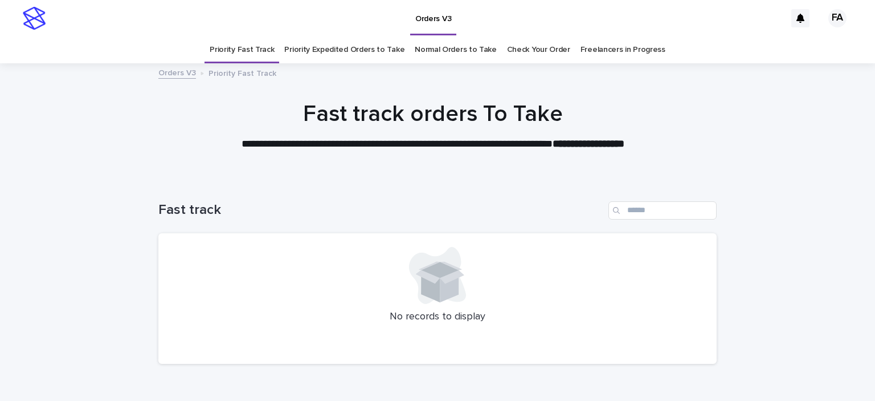 This screenshot has height=401, width=875. Describe the element at coordinates (242, 50) in the screenshot. I see `a: Priority Fast Track` at that location.